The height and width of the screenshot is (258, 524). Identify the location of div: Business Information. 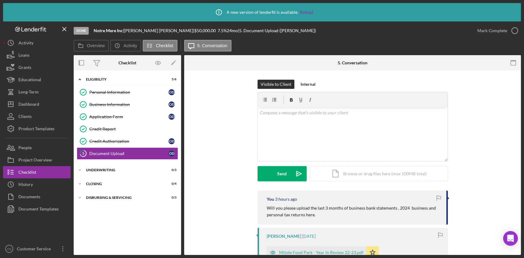
(129, 105).